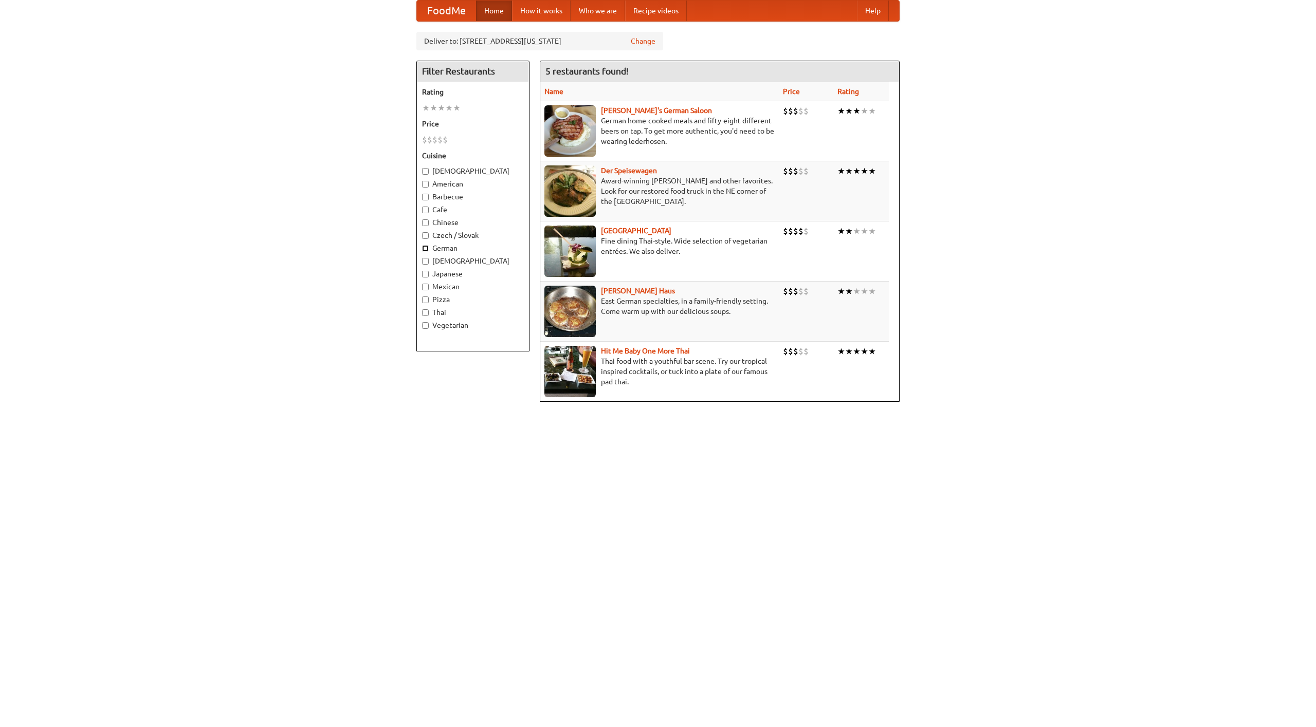 This screenshot has height=727, width=1316. I want to click on img: speisewagen.jpg, so click(570, 191).